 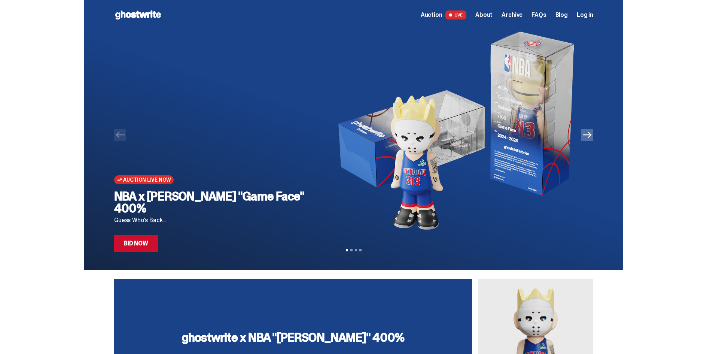 I want to click on span: Auction Live Now, so click(x=147, y=180).